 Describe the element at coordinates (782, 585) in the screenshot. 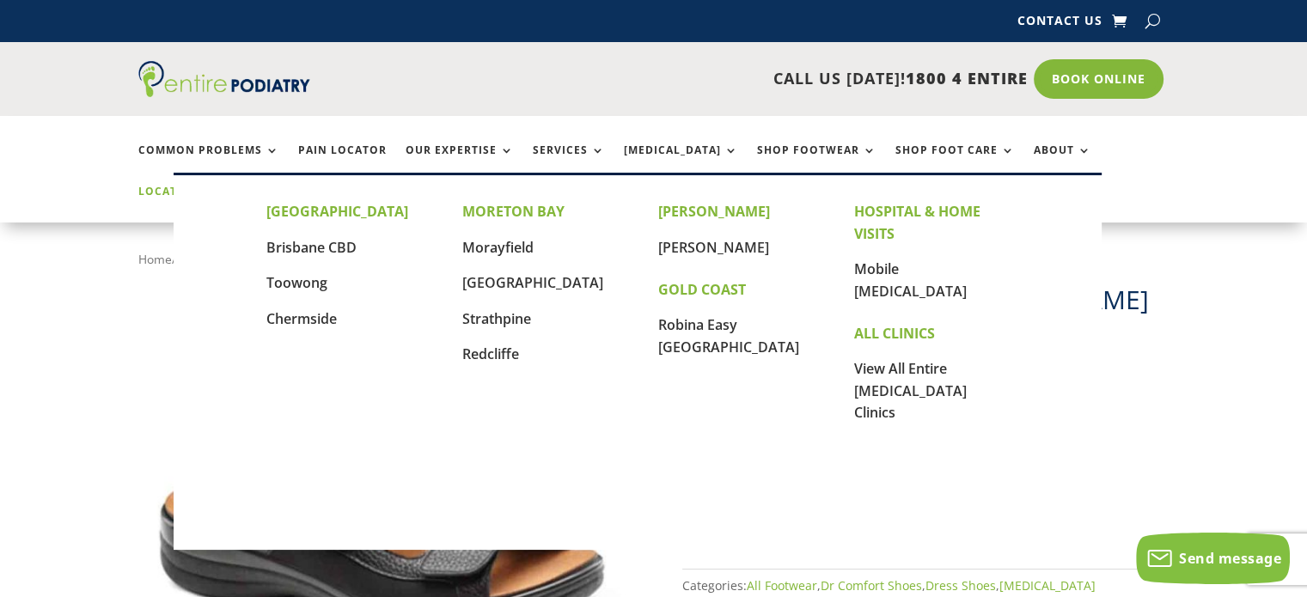

I see `a: All Footwear` at that location.